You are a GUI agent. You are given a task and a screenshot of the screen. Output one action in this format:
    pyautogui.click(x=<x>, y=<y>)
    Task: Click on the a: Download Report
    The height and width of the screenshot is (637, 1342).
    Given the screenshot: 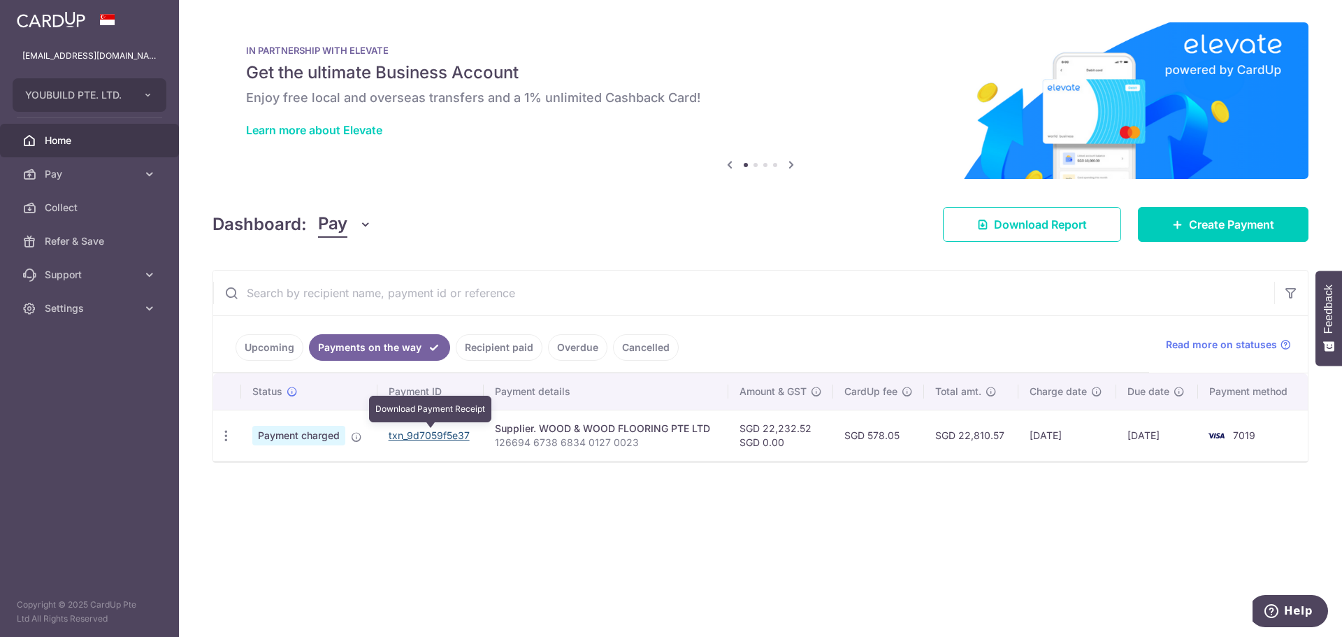 What is the action you would take?
    pyautogui.click(x=1032, y=224)
    